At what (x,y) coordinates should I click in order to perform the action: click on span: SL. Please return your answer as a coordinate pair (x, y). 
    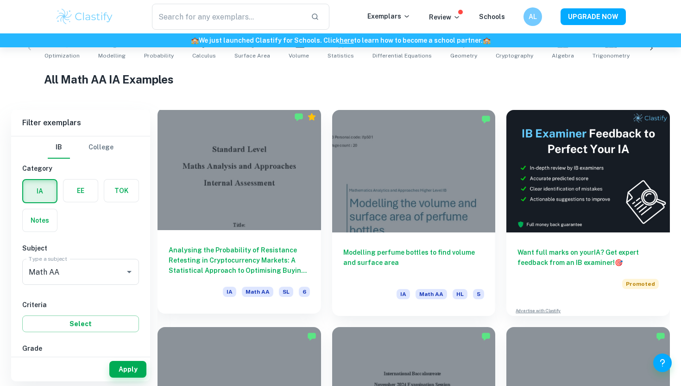
    Looking at the image, I should click on (286, 291).